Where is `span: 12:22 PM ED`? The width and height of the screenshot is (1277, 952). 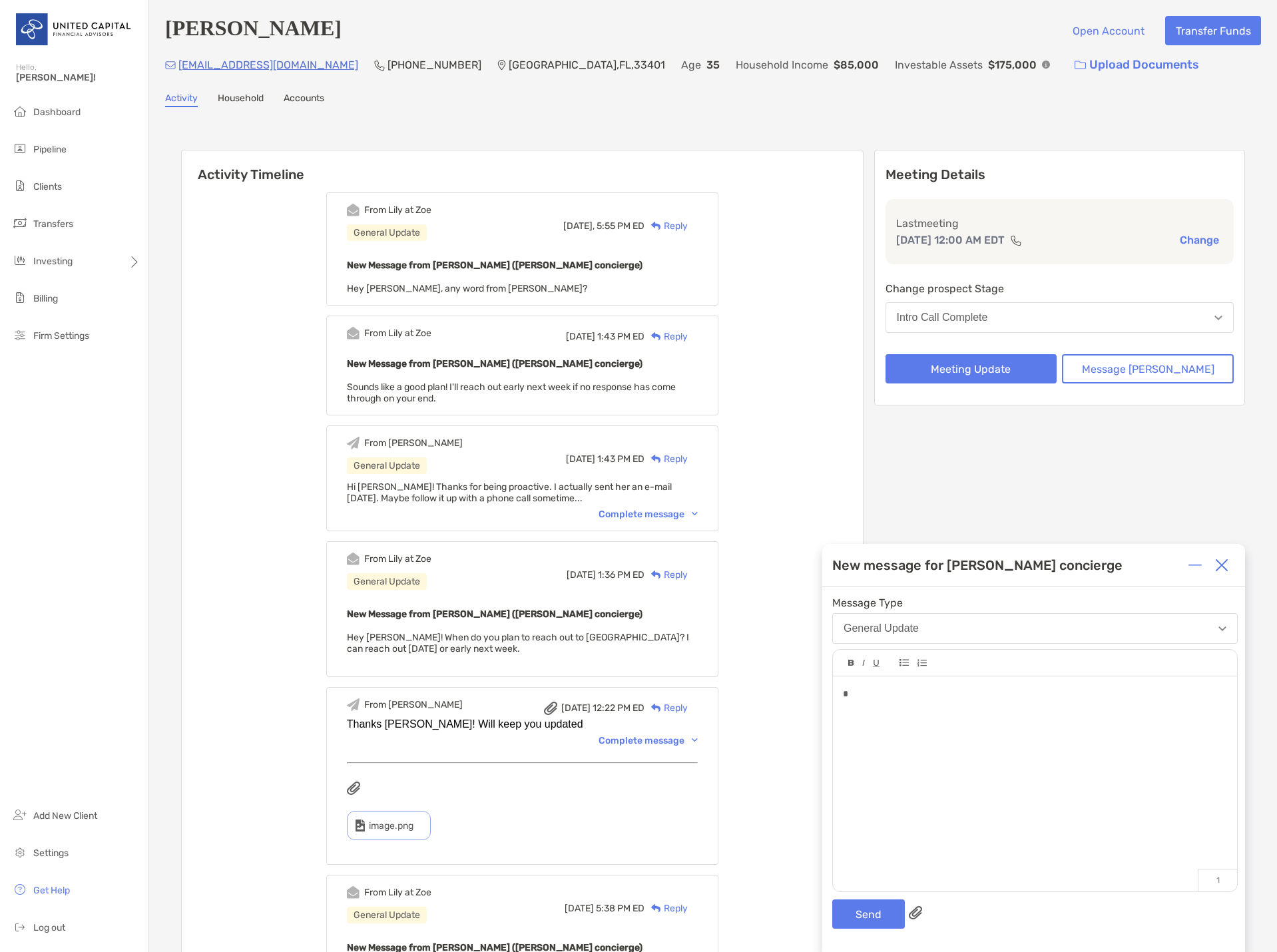 span: 12:22 PM ED is located at coordinates (618, 707).